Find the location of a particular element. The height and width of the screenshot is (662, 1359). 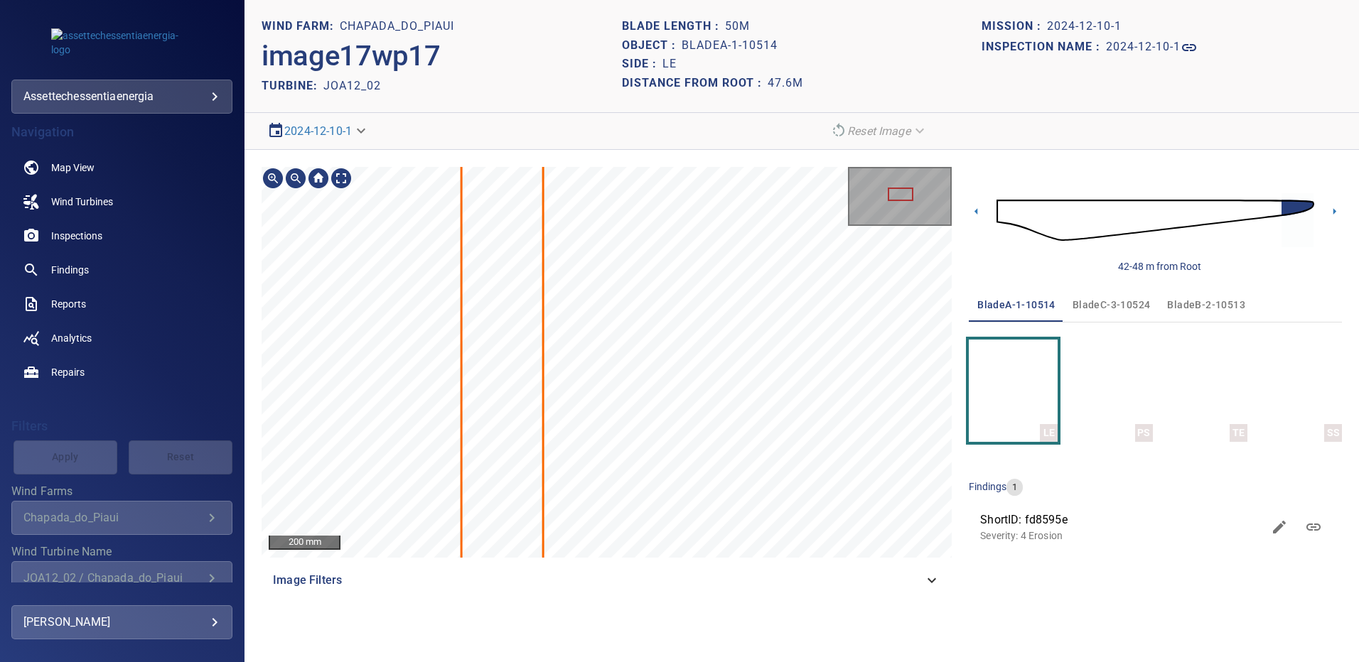

span: Analytics is located at coordinates (71, 338).